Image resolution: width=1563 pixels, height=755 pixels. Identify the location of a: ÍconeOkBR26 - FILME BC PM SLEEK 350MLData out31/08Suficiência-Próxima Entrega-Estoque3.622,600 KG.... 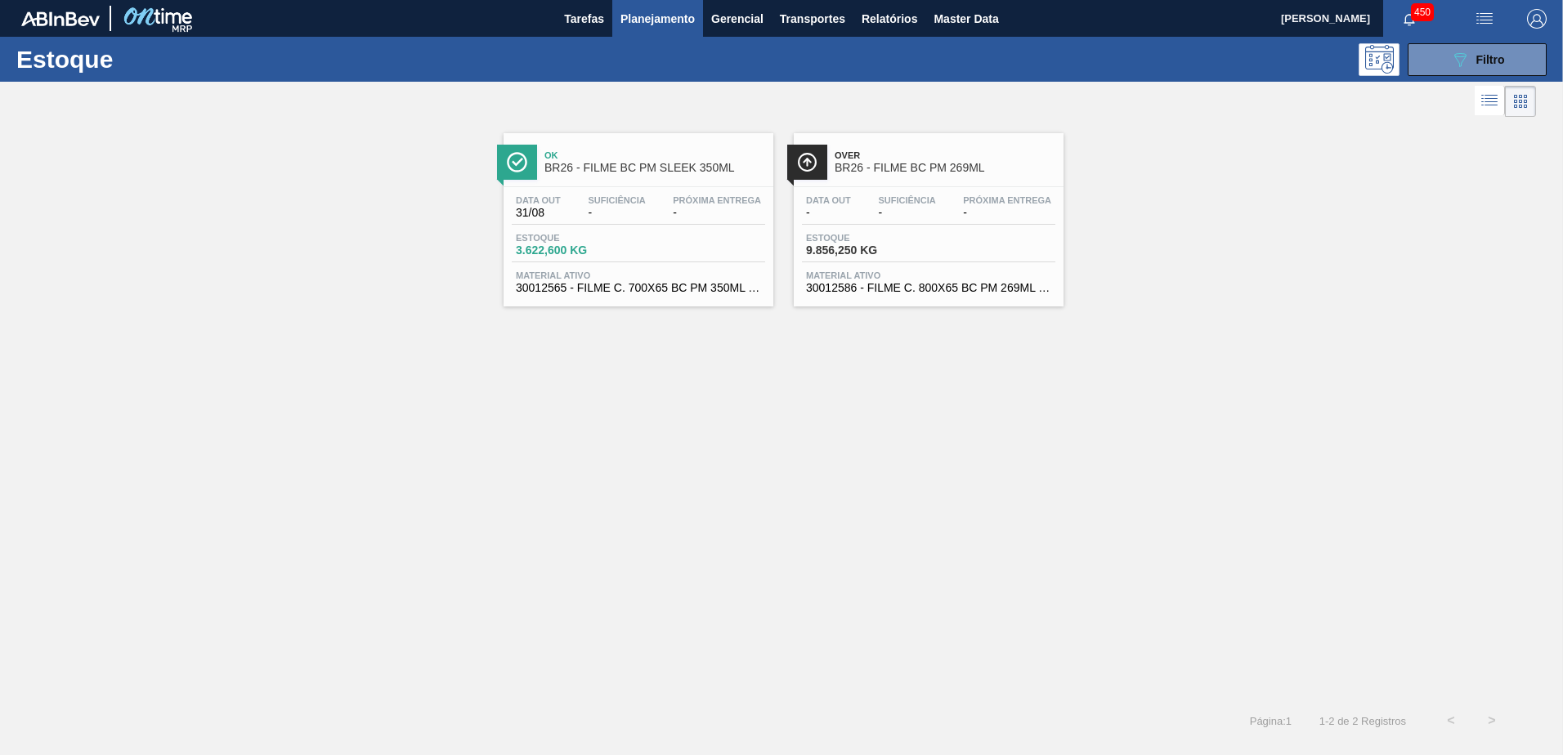
(636, 213).